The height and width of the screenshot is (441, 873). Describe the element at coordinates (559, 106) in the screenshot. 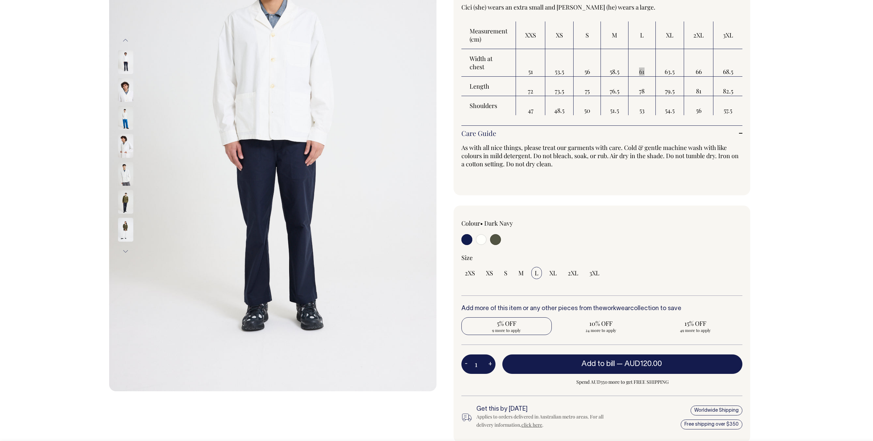

I see `td: 48.5` at that location.